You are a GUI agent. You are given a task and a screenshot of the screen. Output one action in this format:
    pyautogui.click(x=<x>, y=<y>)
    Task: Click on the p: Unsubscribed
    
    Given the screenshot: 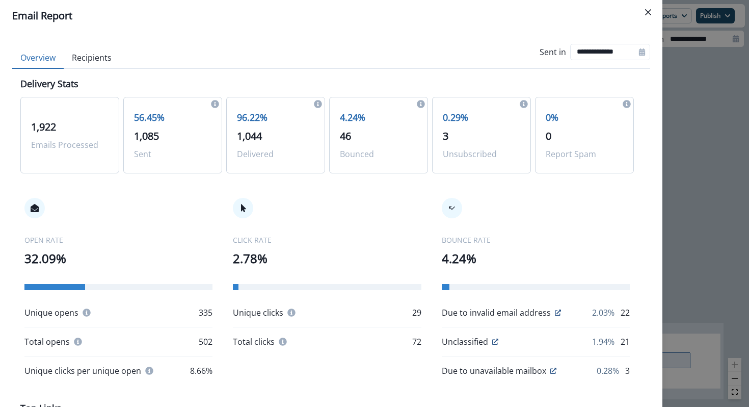 What is the action you would take?
    pyautogui.click(x=481, y=154)
    